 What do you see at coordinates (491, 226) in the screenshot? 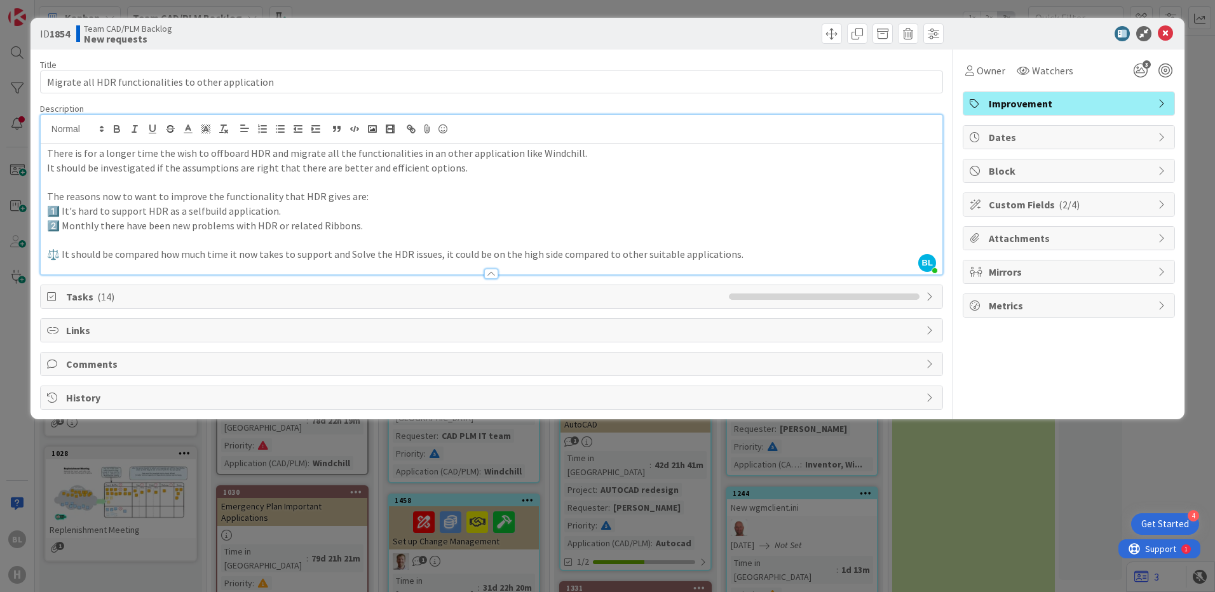
I see `p: 2️⃣ Monthly there have been new problems with HDR or related Ribbons.` at bounding box center [491, 226].